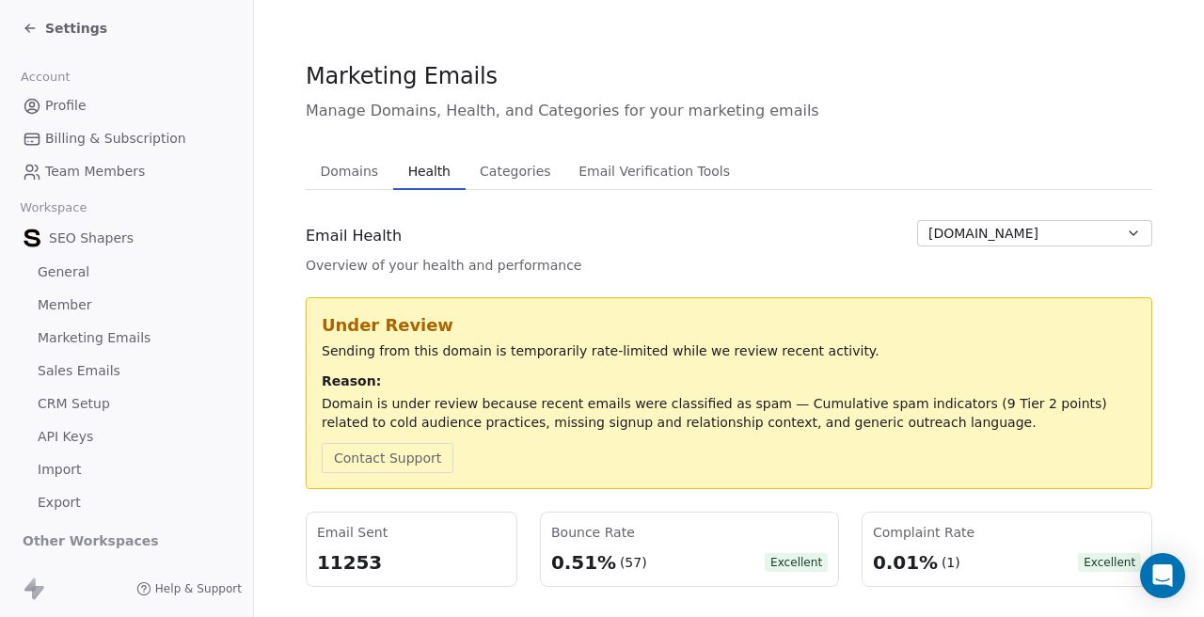  I want to click on div: Open Intercom Messenger, so click(1162, 575).